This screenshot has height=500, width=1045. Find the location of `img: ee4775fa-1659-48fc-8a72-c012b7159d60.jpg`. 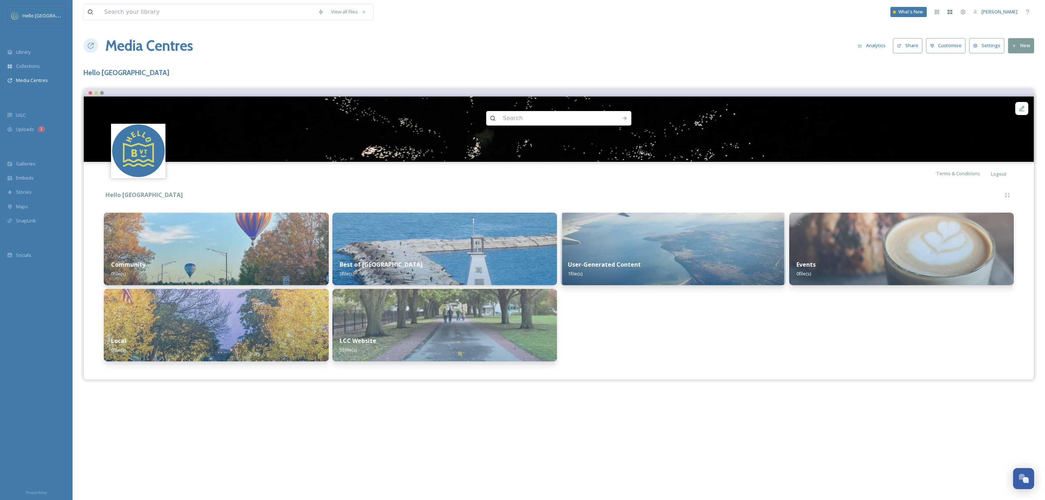

img: ee4775fa-1659-48fc-8a72-c012b7159d60.jpg is located at coordinates (216, 249).